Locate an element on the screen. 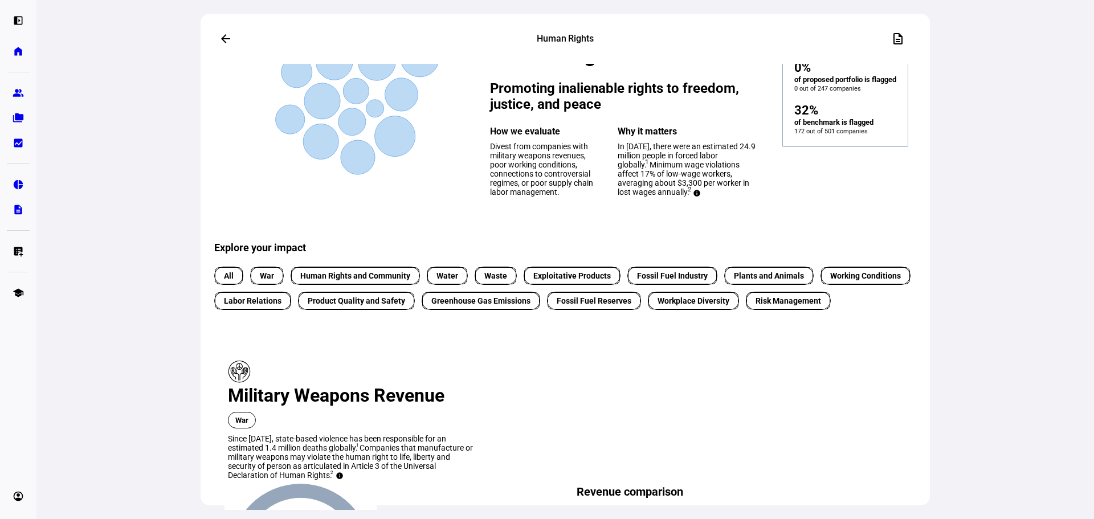  span: Greenhouse Gas Emissions is located at coordinates (481, 301).